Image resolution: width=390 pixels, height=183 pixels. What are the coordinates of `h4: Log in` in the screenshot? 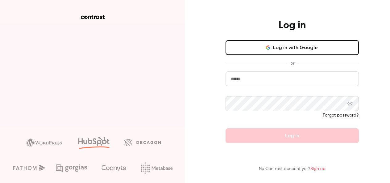 It's located at (292, 25).